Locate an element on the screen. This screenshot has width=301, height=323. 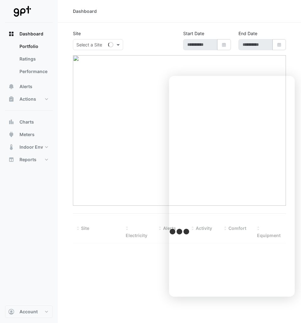
app-icon: Dashboard is located at coordinates (11, 34).